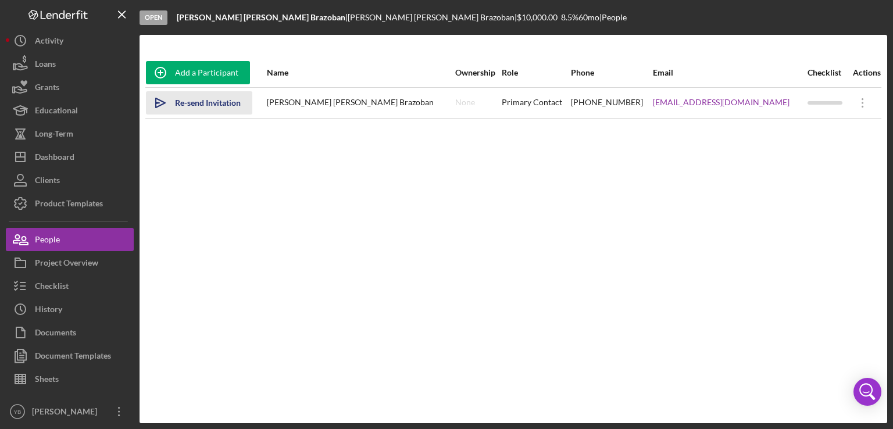  I want to click on button: History, so click(70, 309).